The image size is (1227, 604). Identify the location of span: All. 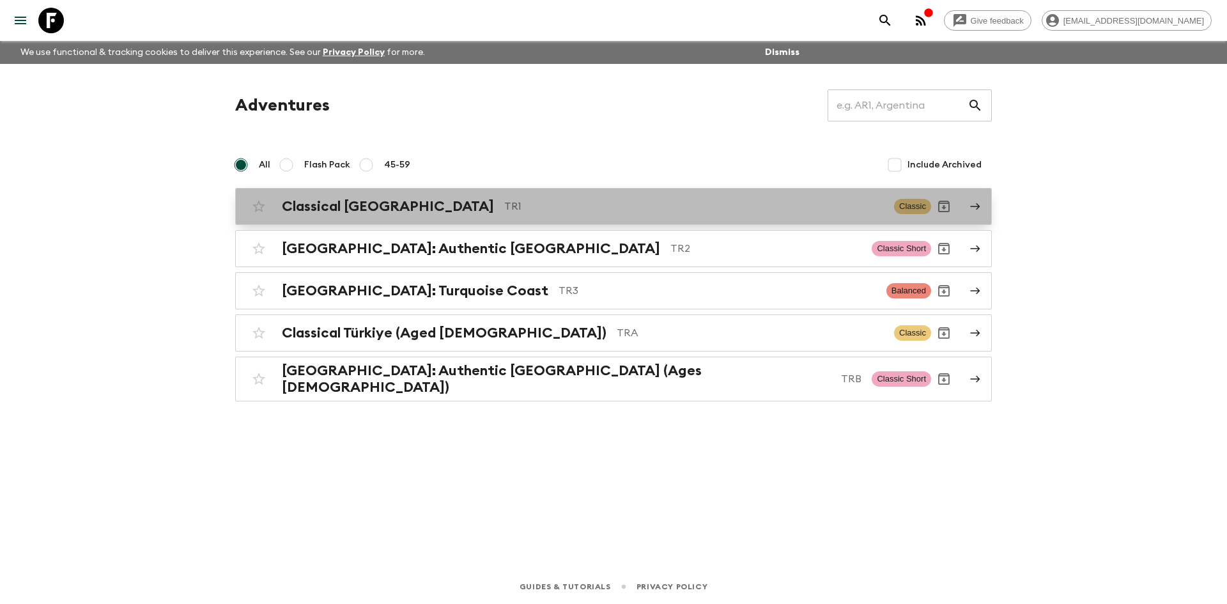
(265, 165).